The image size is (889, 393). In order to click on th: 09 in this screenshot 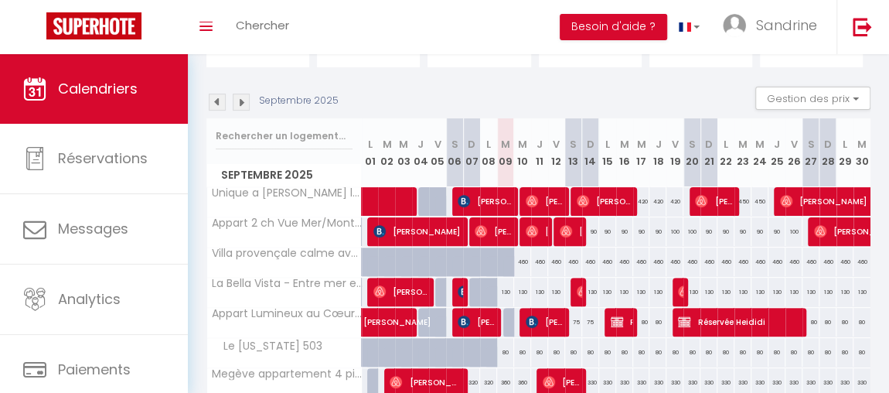, I will do `click(505, 152)`.